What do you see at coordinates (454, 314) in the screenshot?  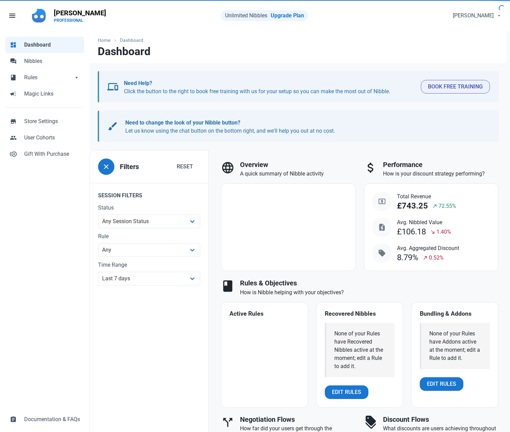 I see `h4: Bundling & Addons` at bounding box center [454, 314].